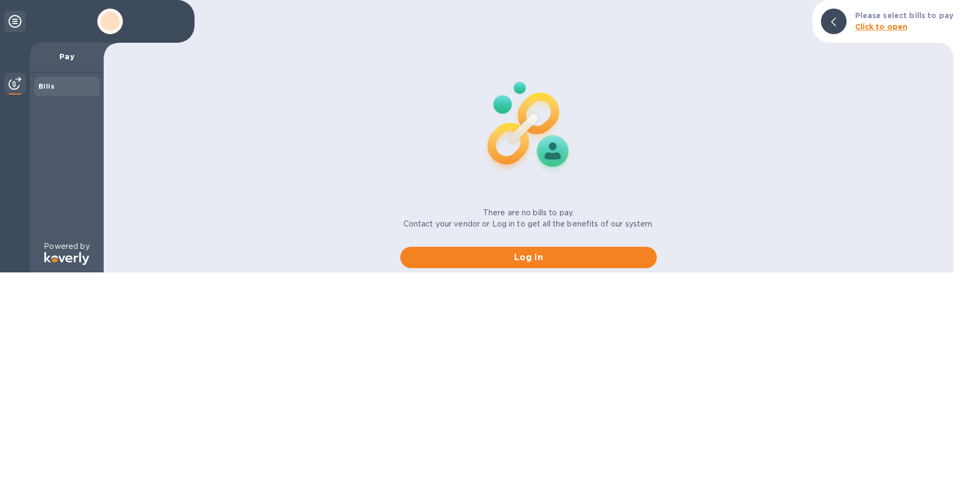 The height and width of the screenshot is (493, 962). What do you see at coordinates (528, 258) in the screenshot?
I see `button: Log in` at bounding box center [528, 258].